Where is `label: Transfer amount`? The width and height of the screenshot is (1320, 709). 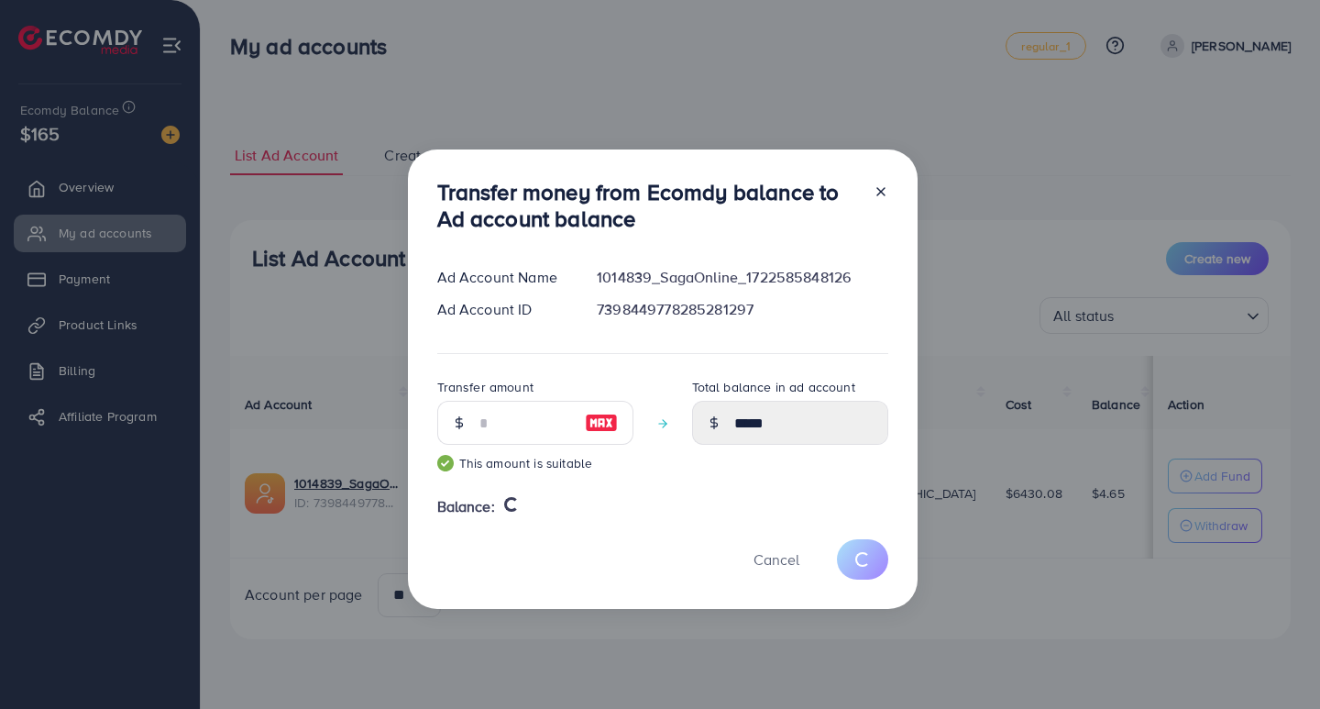
label: Transfer amount is located at coordinates (485, 387).